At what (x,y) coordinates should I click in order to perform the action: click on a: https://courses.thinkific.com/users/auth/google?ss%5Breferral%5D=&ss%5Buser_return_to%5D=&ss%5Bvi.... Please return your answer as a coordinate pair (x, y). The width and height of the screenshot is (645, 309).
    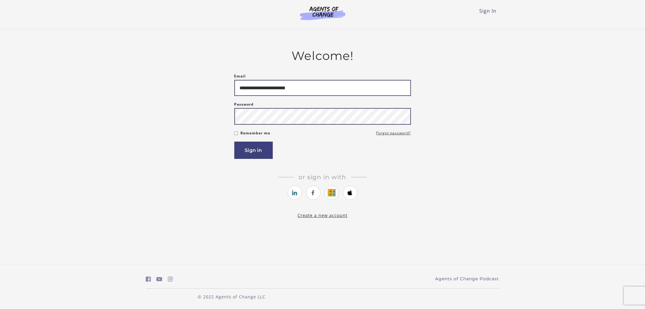
    Looking at the image, I should click on (332, 193).